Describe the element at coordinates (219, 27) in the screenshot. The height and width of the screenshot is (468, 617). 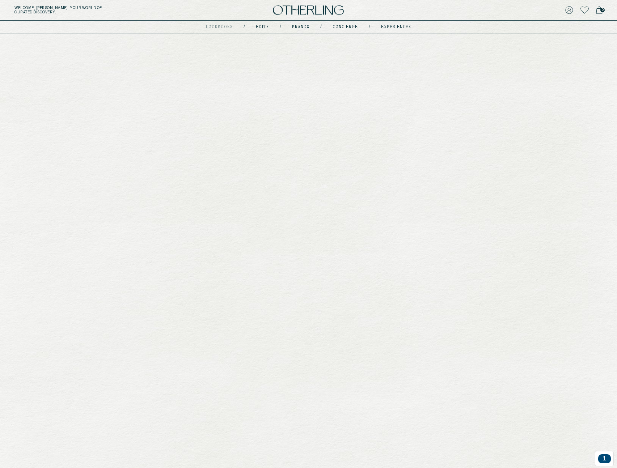
I see `div: lookbooks` at that location.